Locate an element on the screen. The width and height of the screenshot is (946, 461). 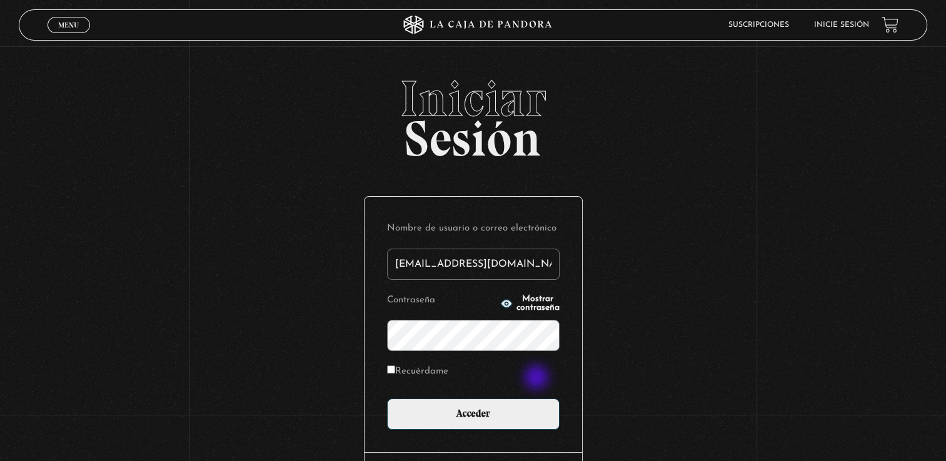
h2: Sesión is located at coordinates (473, 114).